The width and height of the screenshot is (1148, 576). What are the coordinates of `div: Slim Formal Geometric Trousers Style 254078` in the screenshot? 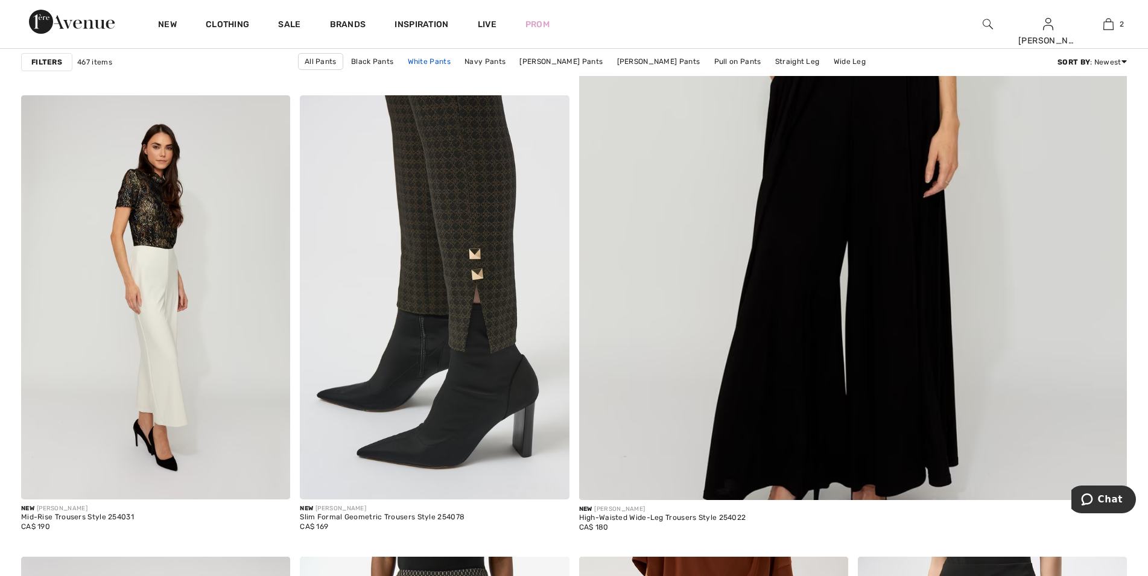 It's located at (382, 518).